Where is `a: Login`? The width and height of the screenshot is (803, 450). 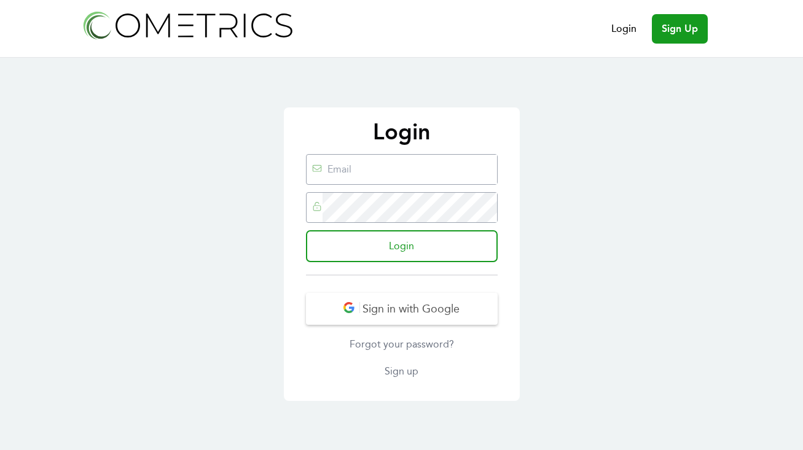 a: Login is located at coordinates (623, 29).